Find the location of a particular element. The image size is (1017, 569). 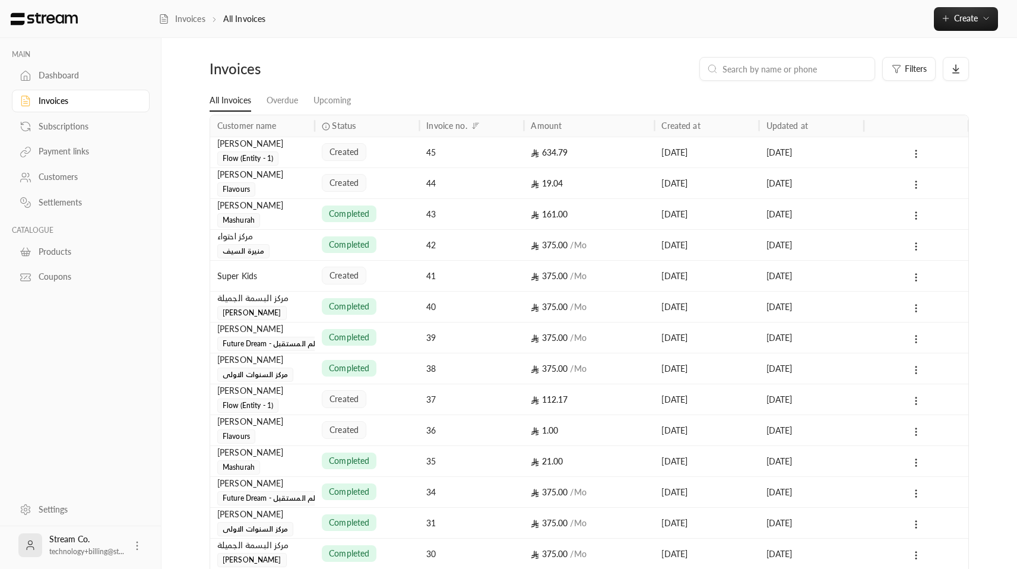

div: 112.17 is located at coordinates (589, 399).